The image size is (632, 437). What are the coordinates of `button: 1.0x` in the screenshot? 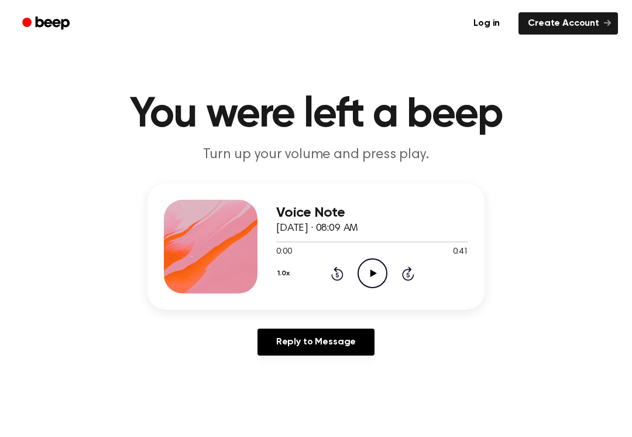 It's located at (285, 273).